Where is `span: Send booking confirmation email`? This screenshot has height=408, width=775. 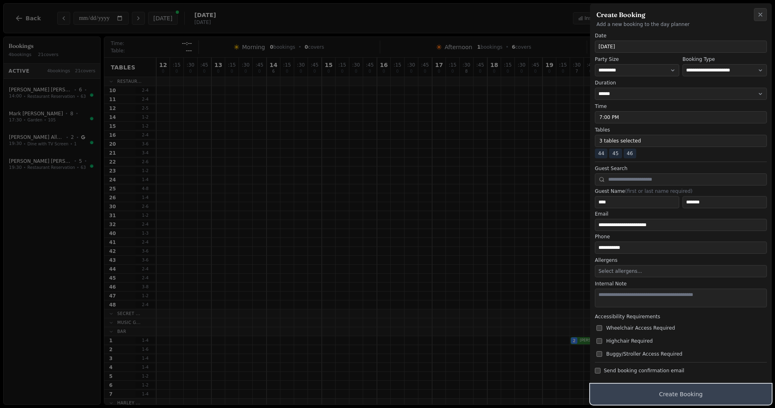 span: Send booking confirmation email is located at coordinates (644, 371).